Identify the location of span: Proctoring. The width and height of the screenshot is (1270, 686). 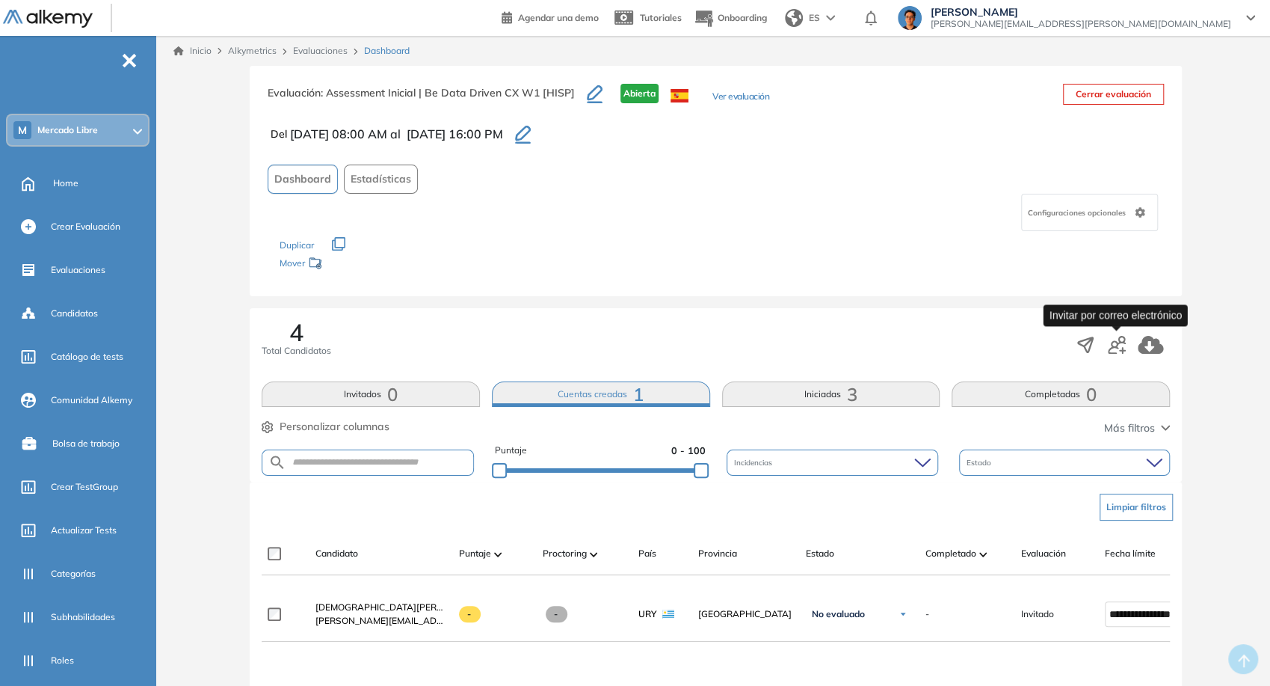
(564, 553).